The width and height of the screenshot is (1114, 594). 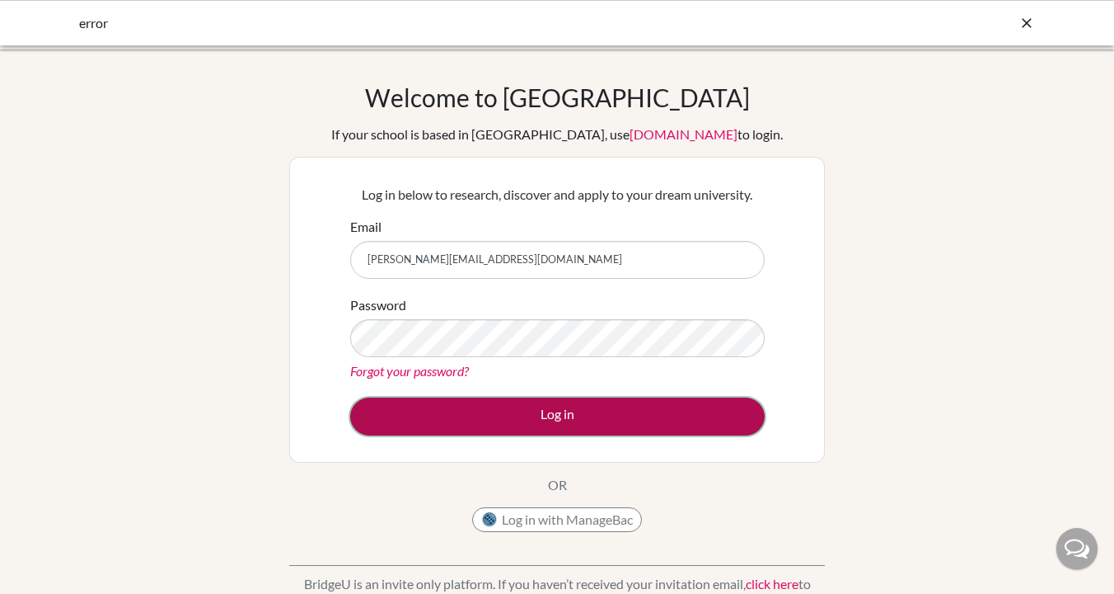 What do you see at coordinates (378, 305) in the screenshot?
I see `label: Password` at bounding box center [378, 305].